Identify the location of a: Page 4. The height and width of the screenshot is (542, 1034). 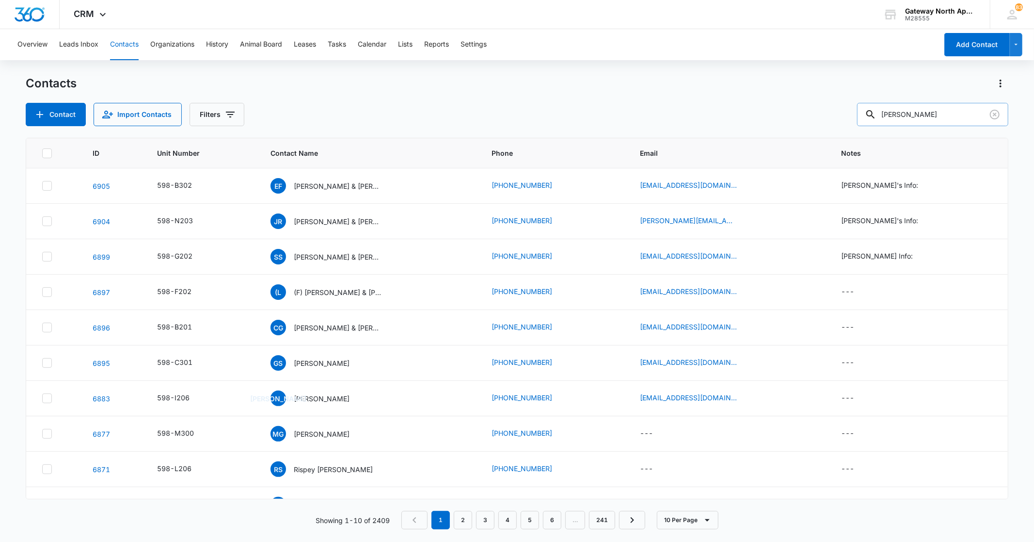
(508, 520).